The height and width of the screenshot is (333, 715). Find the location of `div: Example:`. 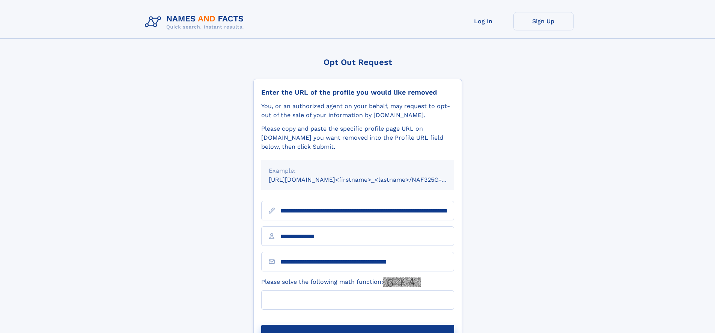

div: Example: is located at coordinates (358, 171).